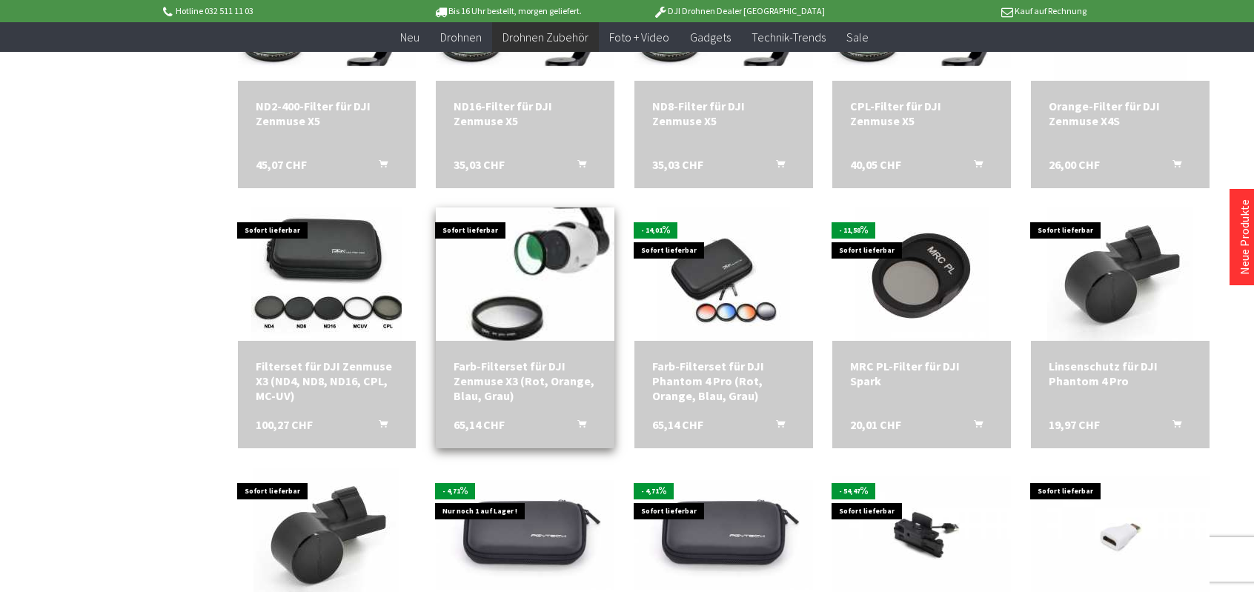 Image resolution: width=1254 pixels, height=592 pixels. I want to click on span: 45,07 CHF, so click(281, 165).